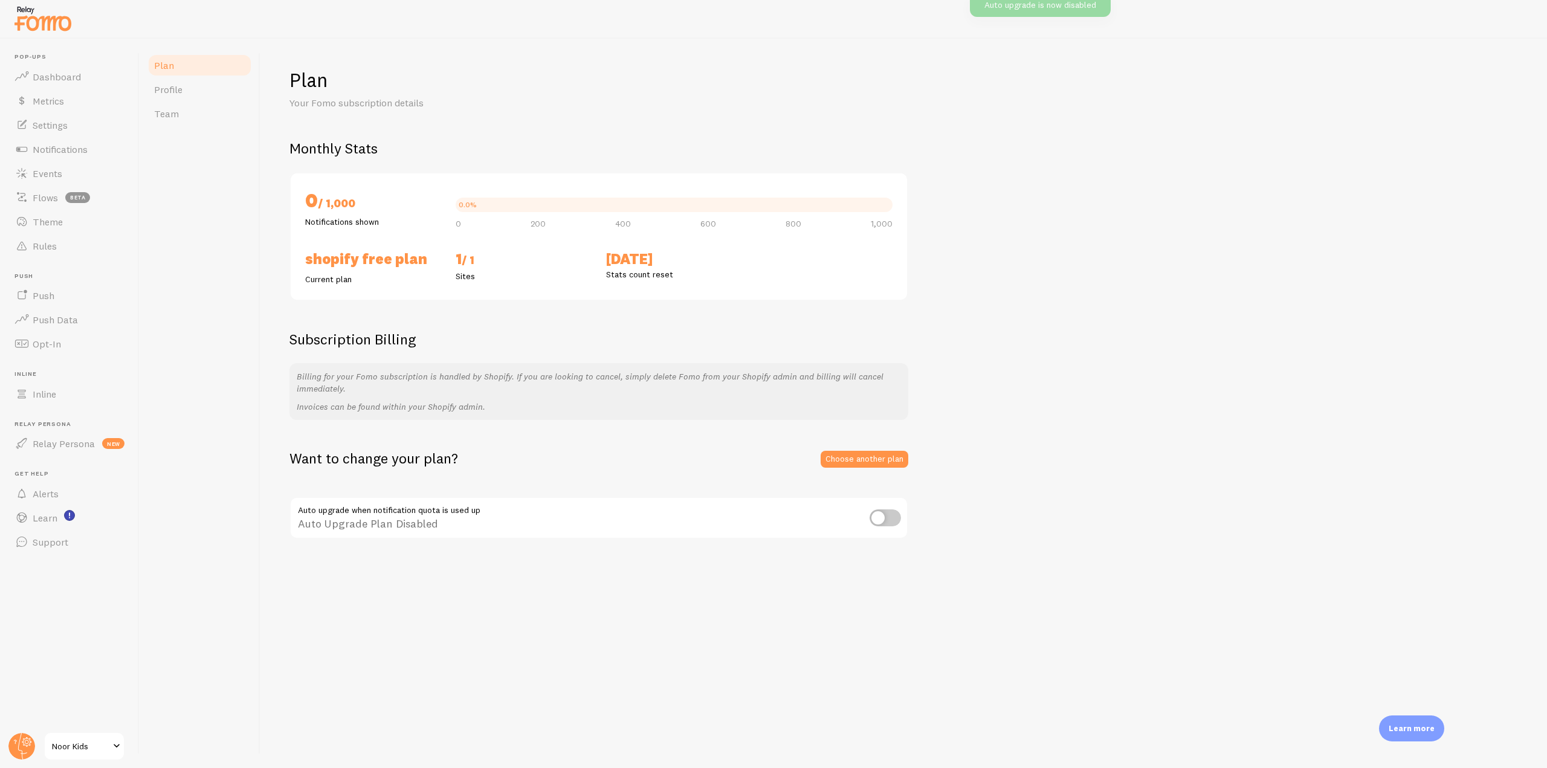  Describe the element at coordinates (84, 746) in the screenshot. I see `a: Noor Kids` at that location.